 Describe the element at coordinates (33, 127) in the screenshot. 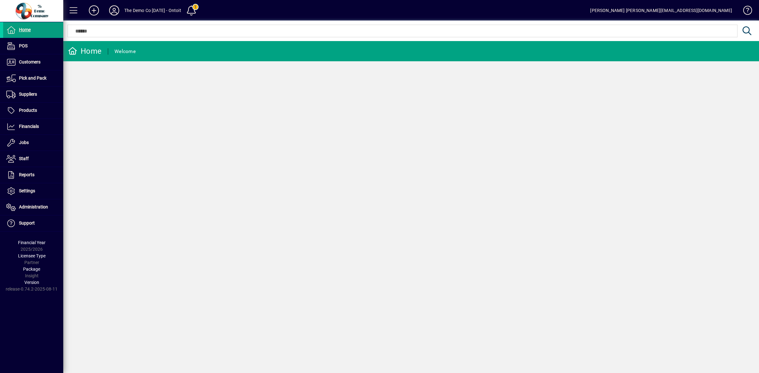

I see `a: Financials` at that location.